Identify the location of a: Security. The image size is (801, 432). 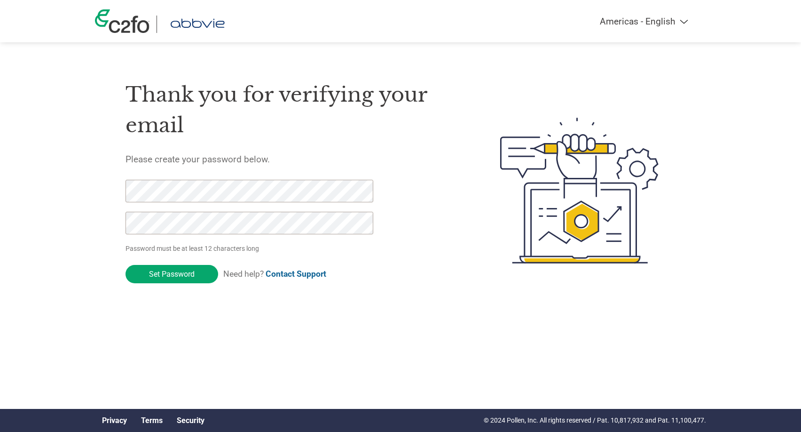
(190, 420).